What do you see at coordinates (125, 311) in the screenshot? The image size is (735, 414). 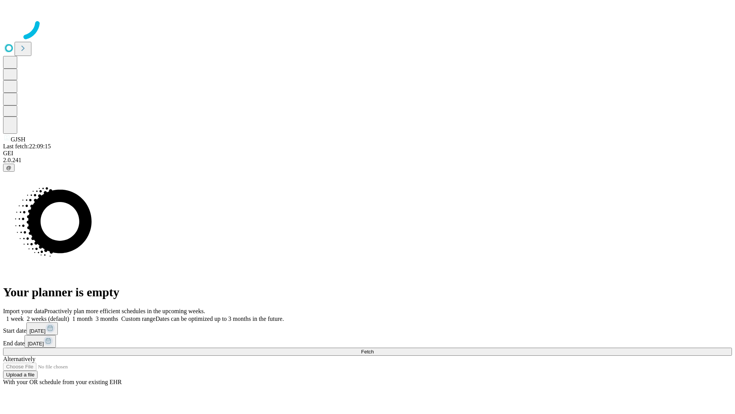 I see `span: Proactively plan more efficient schedules in the upcoming weeks.` at bounding box center [125, 311].